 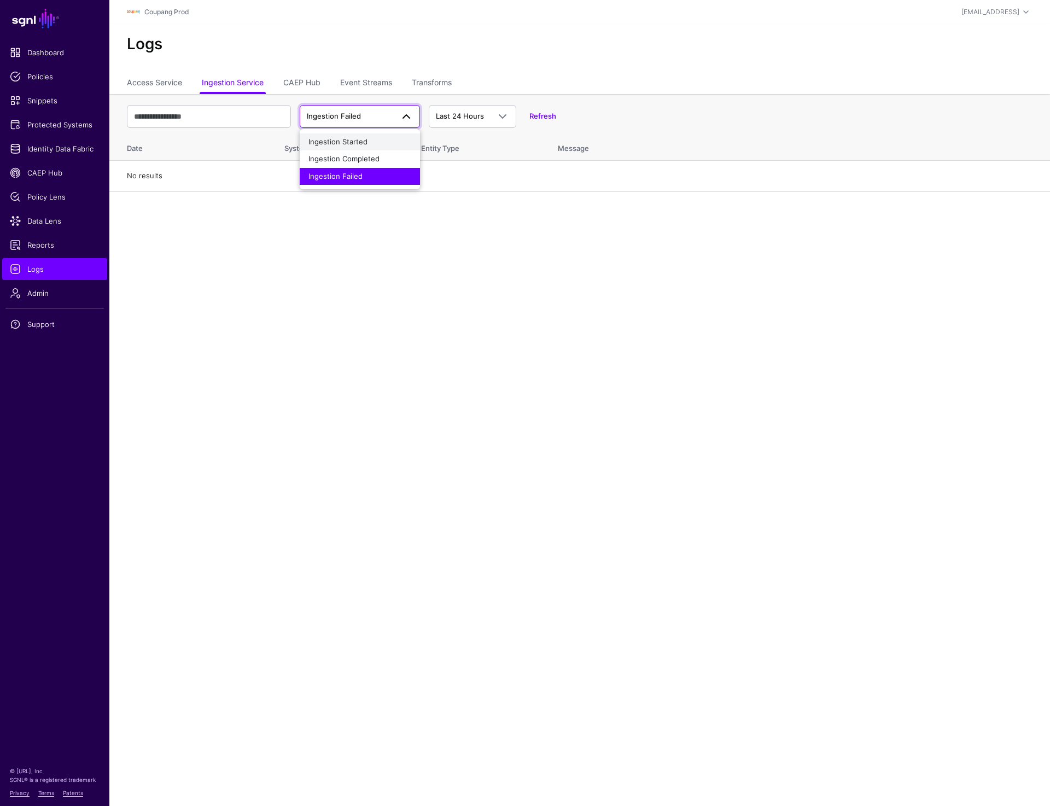 I want to click on a: Snippets, so click(x=55, y=101).